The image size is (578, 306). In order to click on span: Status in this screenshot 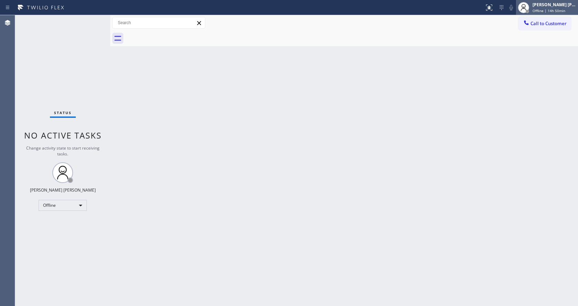, I will do `click(63, 113)`.